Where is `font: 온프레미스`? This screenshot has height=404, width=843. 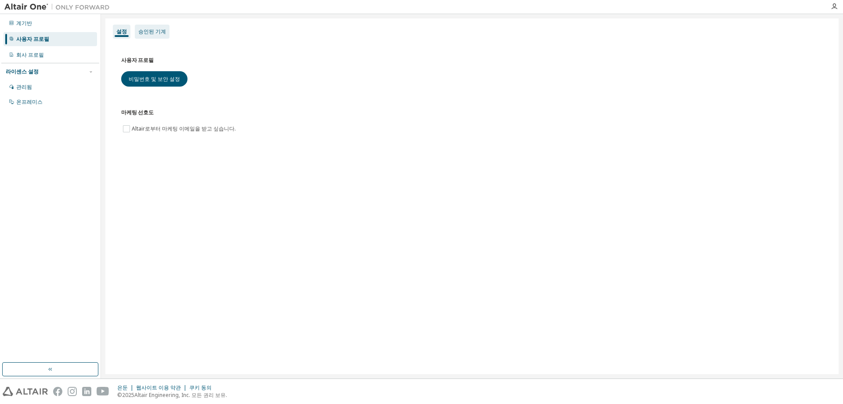 font: 온프레미스 is located at coordinates (29, 101).